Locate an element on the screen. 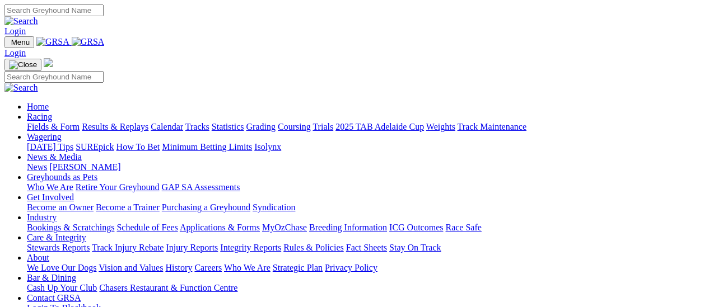  div: About is located at coordinates (363, 268).